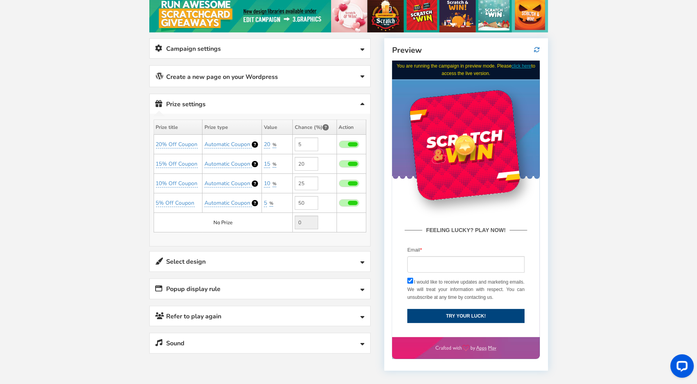 This screenshot has width=697, height=384. I want to click on a: 15, so click(267, 164).